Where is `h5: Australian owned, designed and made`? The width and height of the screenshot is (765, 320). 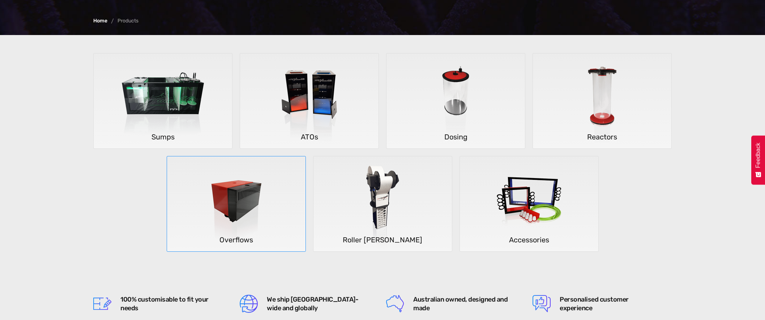
h5: Australian owned, designed and made is located at coordinates (463, 304).